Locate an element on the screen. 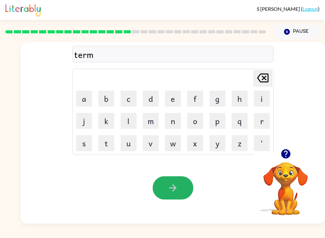 The width and height of the screenshot is (325, 238). a: Logout is located at coordinates (310, 9).